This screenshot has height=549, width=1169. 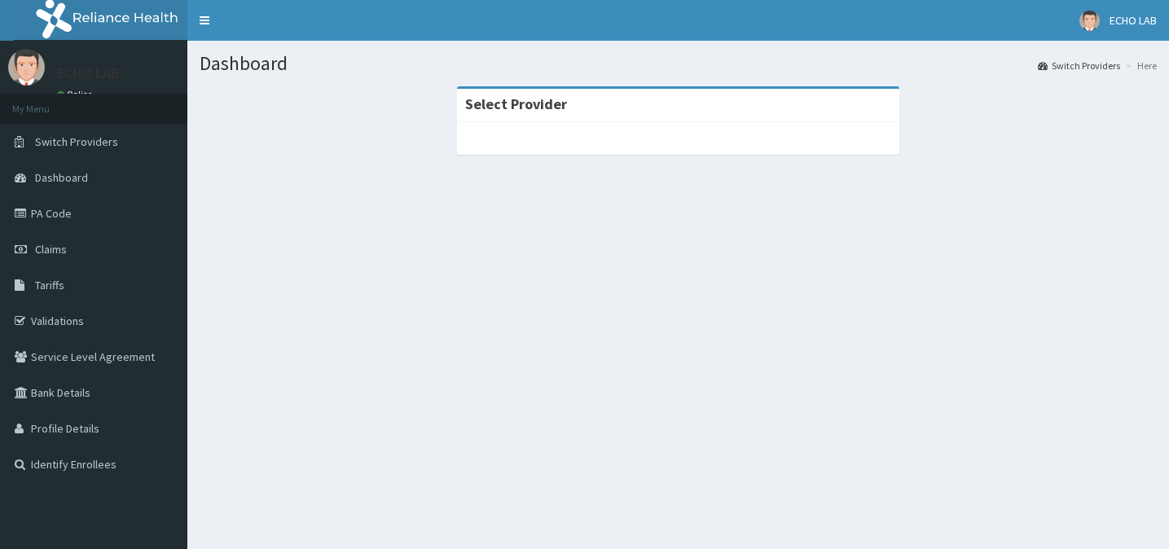 What do you see at coordinates (516, 103) in the screenshot?
I see `strong: Select Provider` at bounding box center [516, 103].